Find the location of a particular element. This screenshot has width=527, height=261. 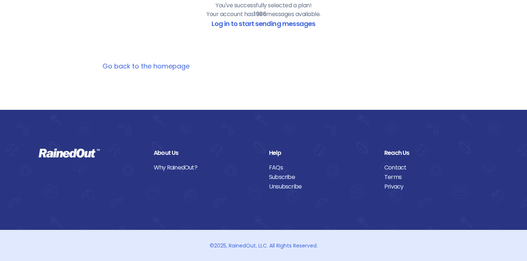

p: You've successfully selected a plan! is located at coordinates (263, 5).